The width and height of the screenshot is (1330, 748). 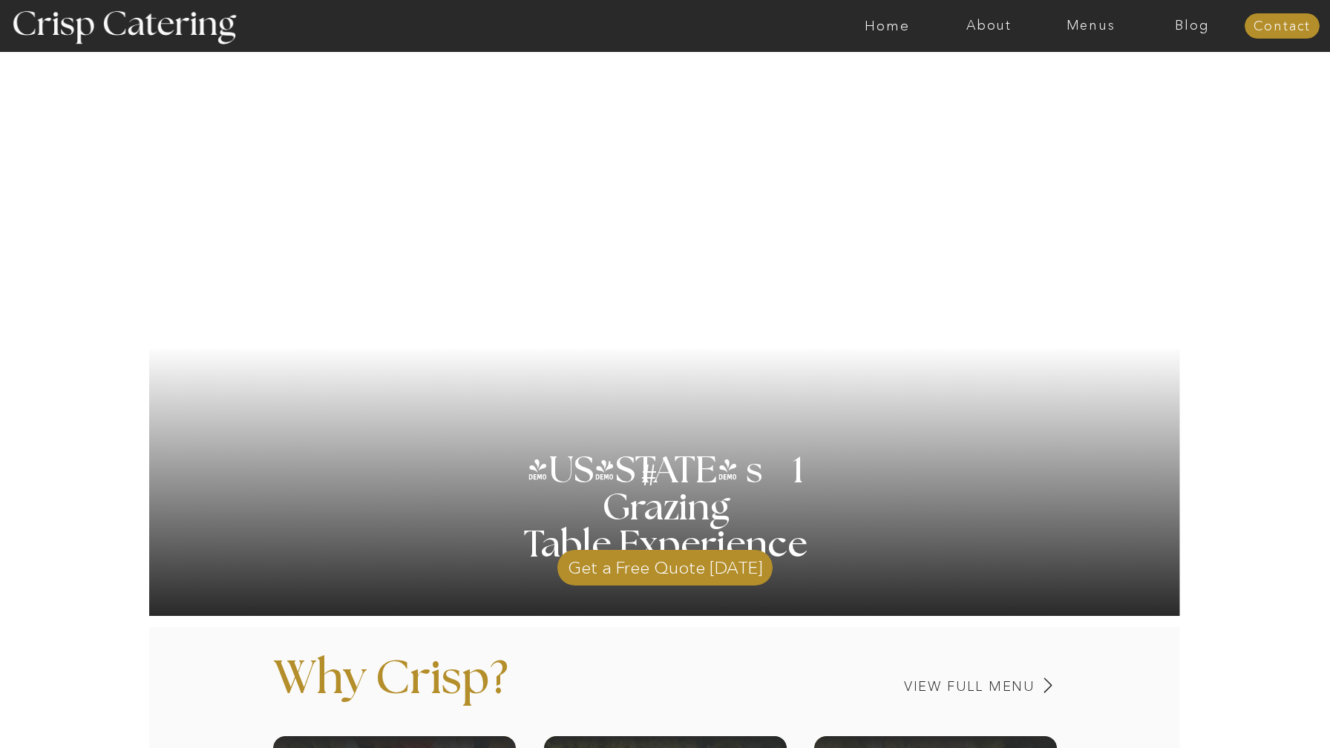 I want to click on h3: View Full Menu, so click(x=918, y=687).